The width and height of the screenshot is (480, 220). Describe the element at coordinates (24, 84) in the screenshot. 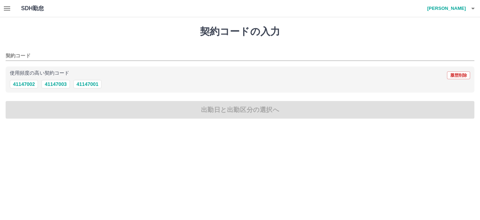

I see `button: 41147002` at that location.